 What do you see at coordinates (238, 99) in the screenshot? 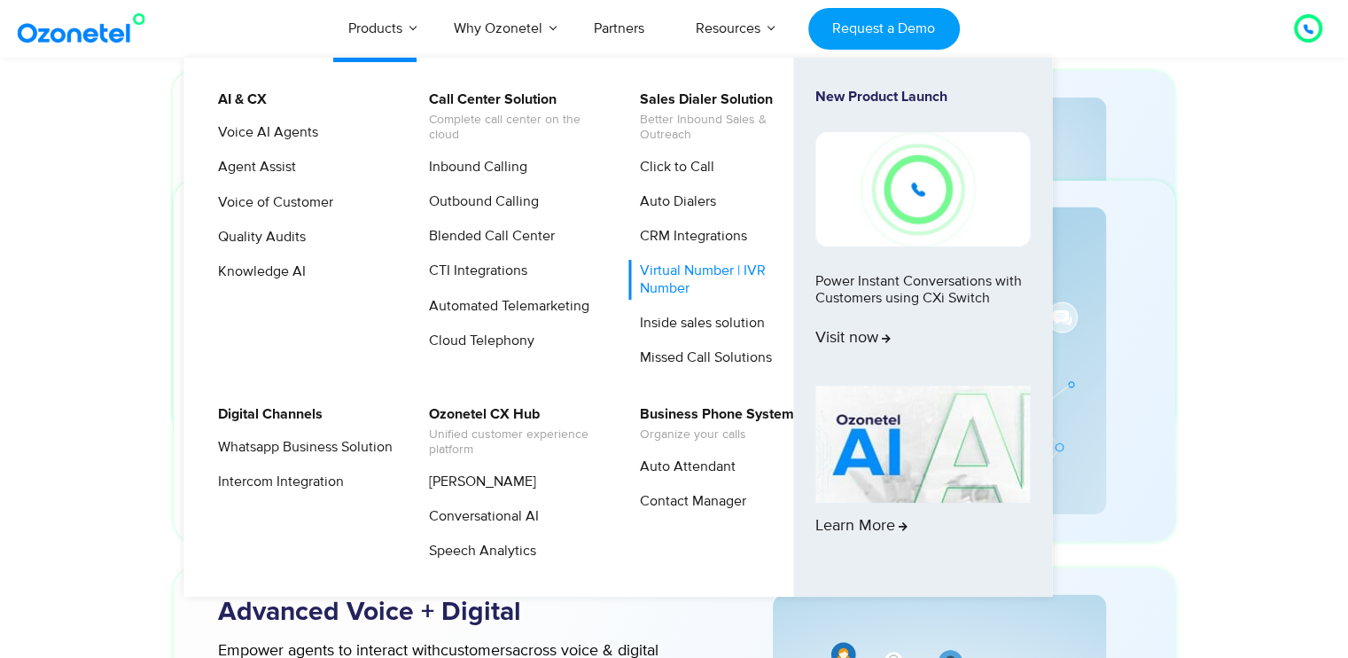
I see `a: AI & CX` at bounding box center [238, 99].